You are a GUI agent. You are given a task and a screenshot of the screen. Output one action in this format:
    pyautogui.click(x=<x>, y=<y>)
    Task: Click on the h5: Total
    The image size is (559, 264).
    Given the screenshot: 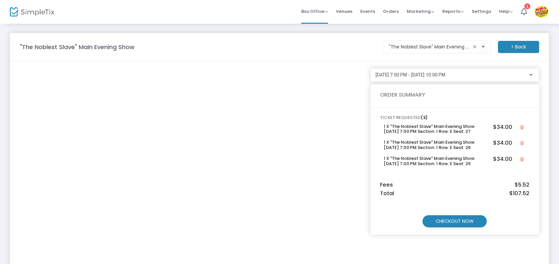 What is the action you would take?
    pyautogui.click(x=455, y=193)
    